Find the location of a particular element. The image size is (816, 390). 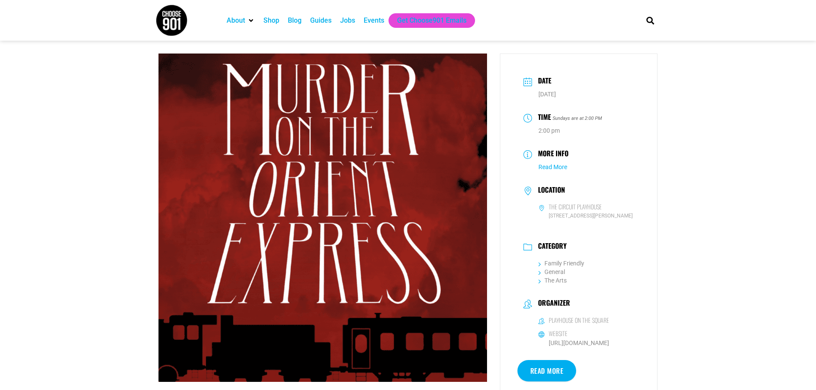

div: Jobs is located at coordinates (347, 21).